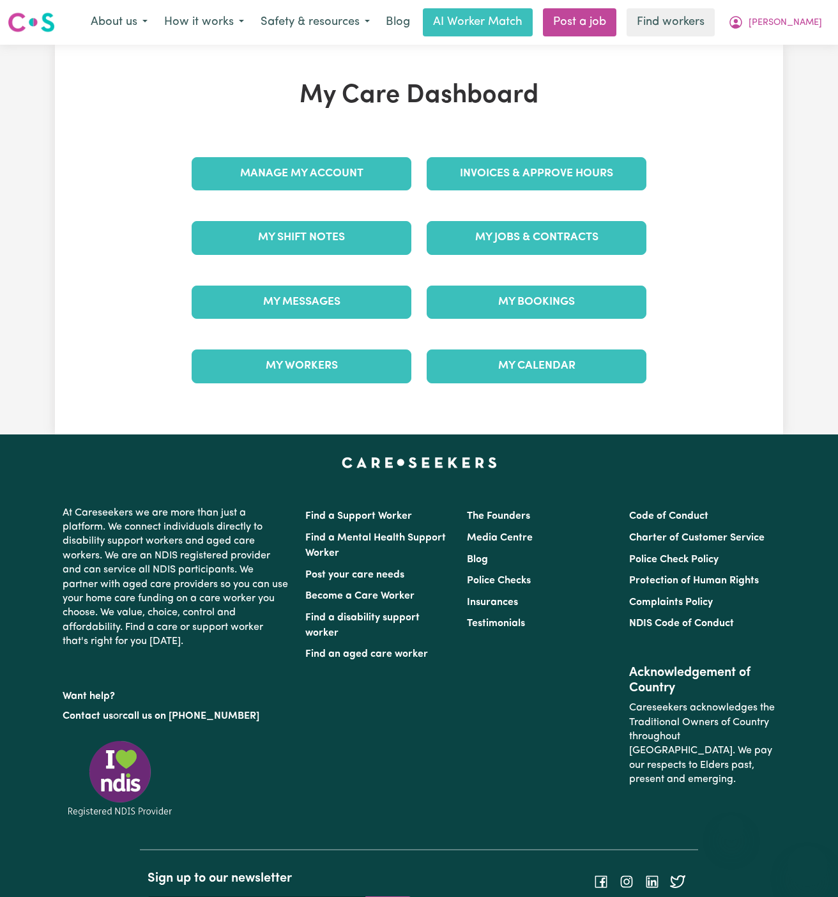 Image resolution: width=838 pixels, height=897 pixels. I want to click on p: Want help?, so click(176, 694).